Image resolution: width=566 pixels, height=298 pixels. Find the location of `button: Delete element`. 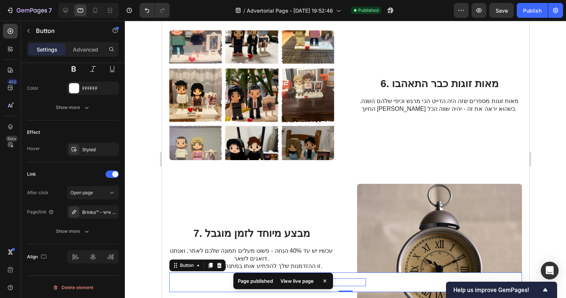

button: Delete element is located at coordinates (73, 288).